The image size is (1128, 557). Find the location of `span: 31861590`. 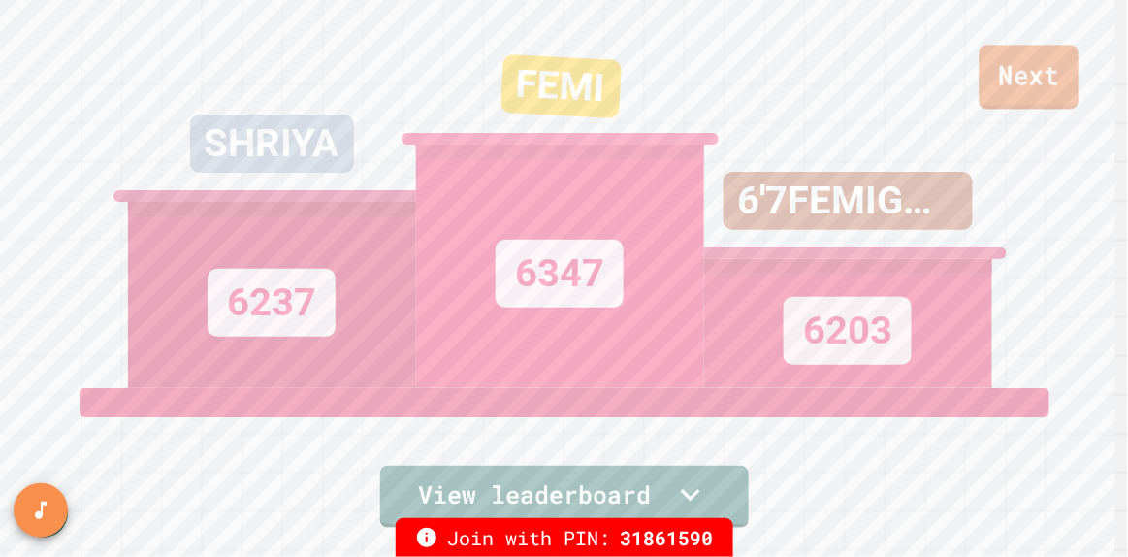

span: 31861590 is located at coordinates (667, 537).